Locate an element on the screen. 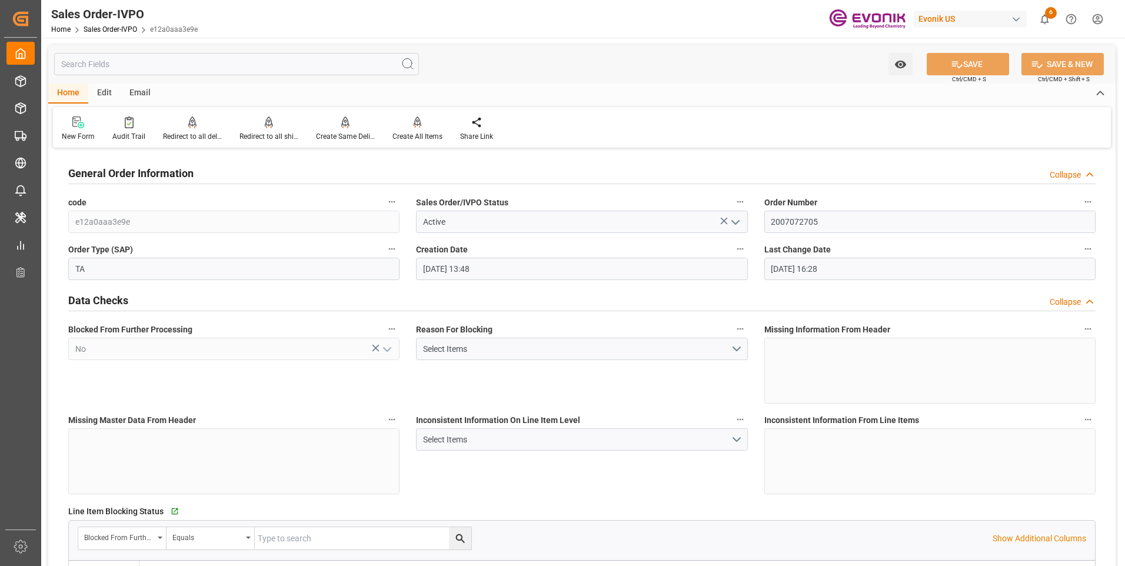  button: Order Type (SAP) is located at coordinates (392, 249).